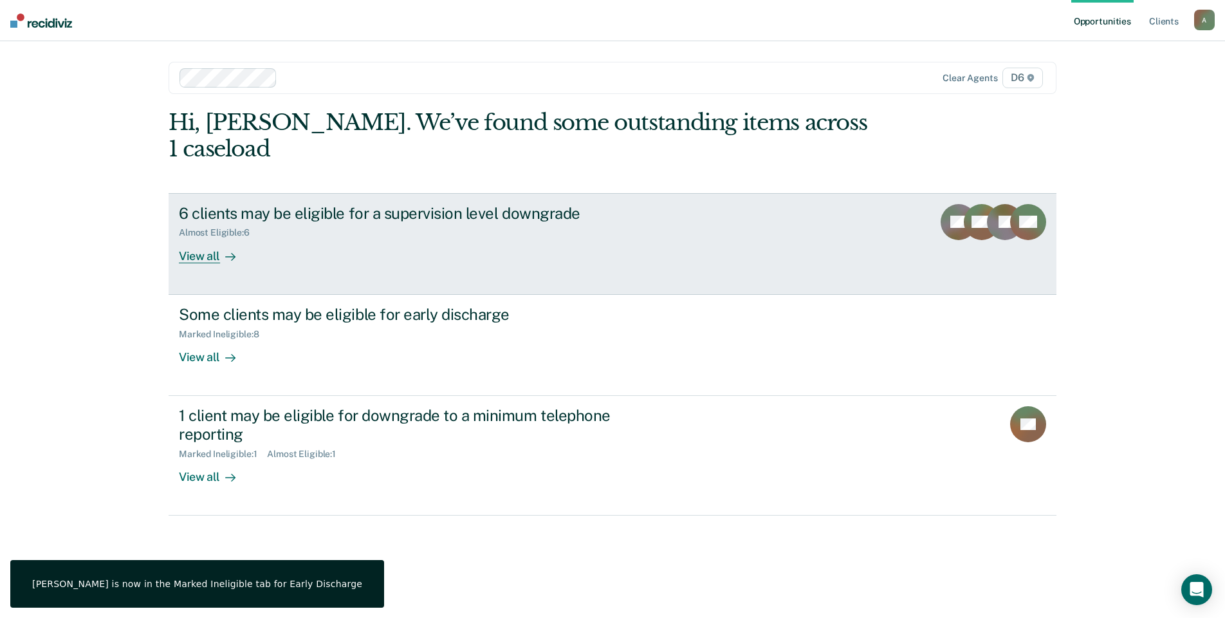 This screenshot has height=618, width=1225. I want to click on div: Almost Eligible : 1, so click(306, 454).